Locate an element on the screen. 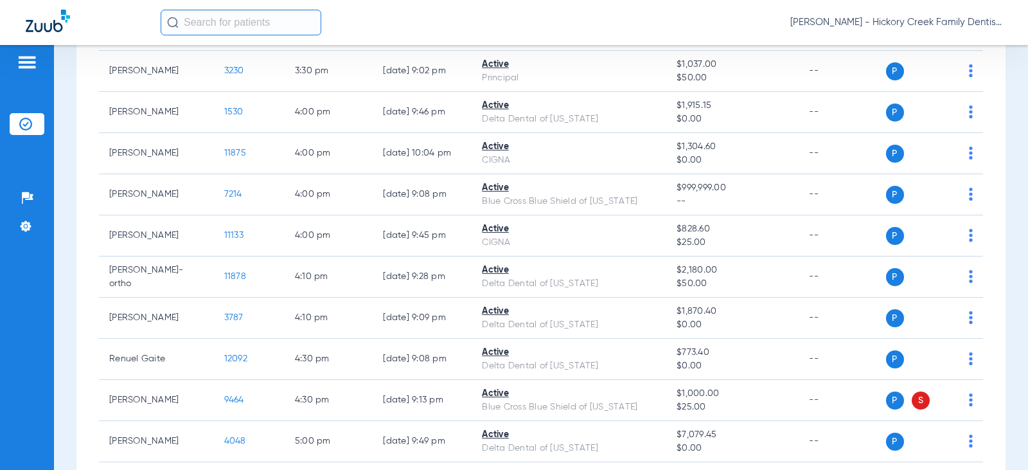  img: hamburger-icon is located at coordinates (27, 62).